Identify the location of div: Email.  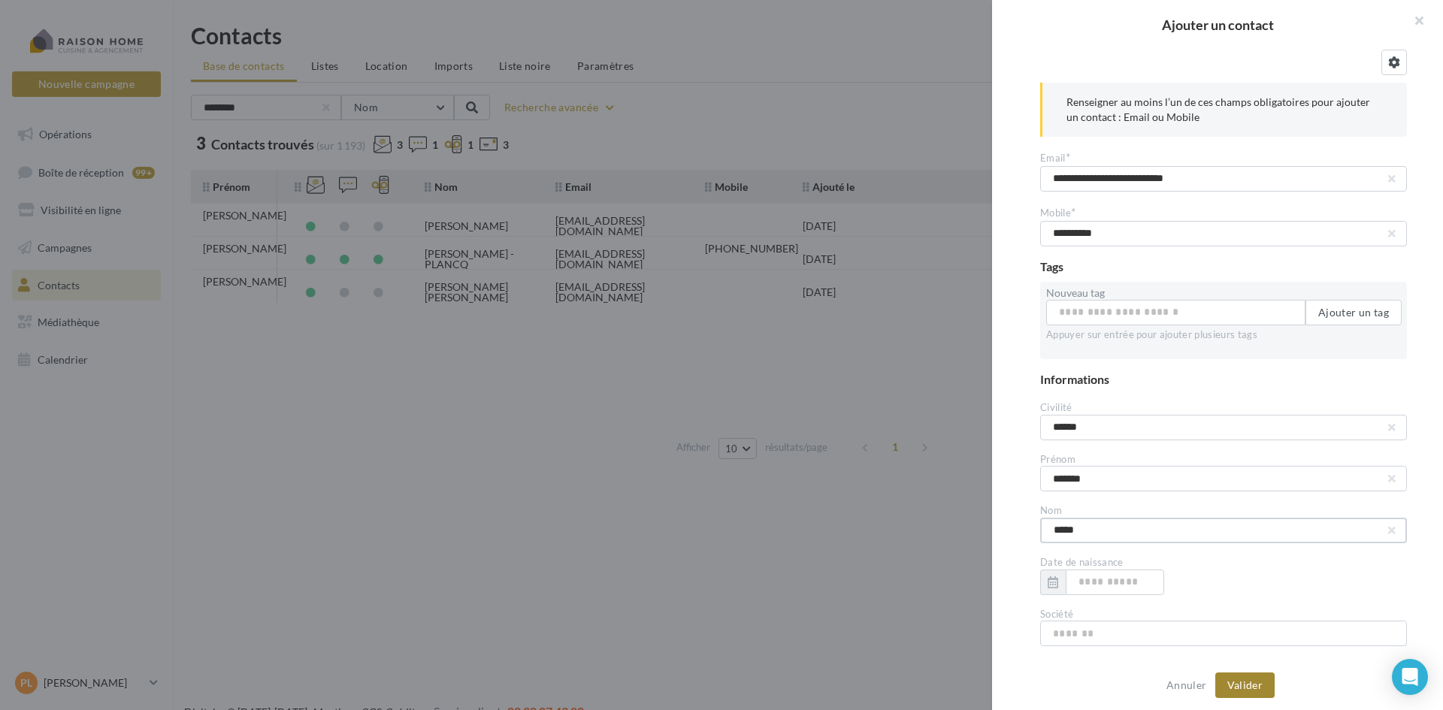
(1223, 157).